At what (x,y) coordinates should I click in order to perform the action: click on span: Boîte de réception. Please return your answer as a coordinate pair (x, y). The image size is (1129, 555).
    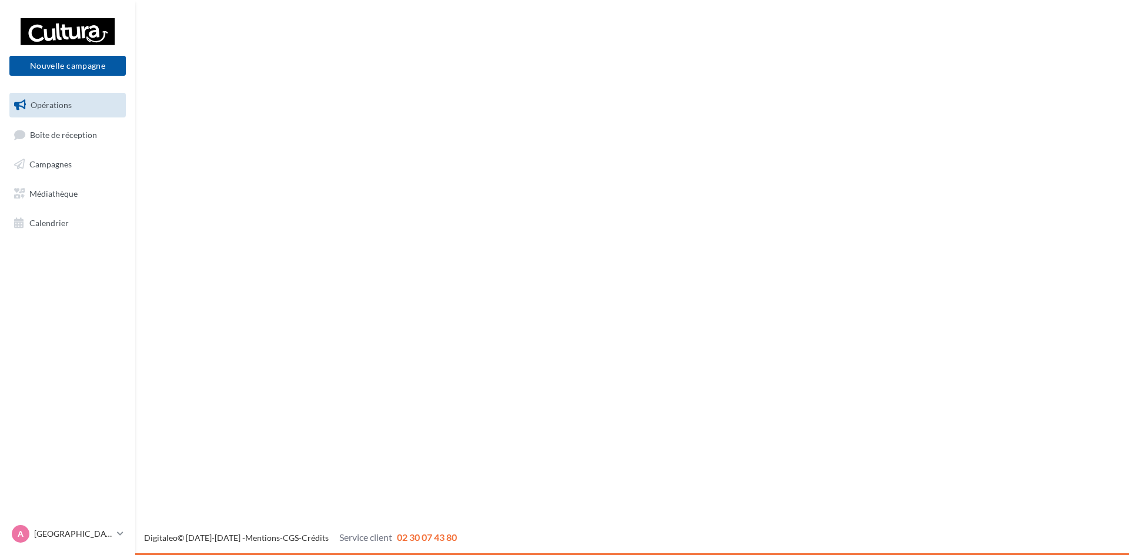
    Looking at the image, I should click on (63, 134).